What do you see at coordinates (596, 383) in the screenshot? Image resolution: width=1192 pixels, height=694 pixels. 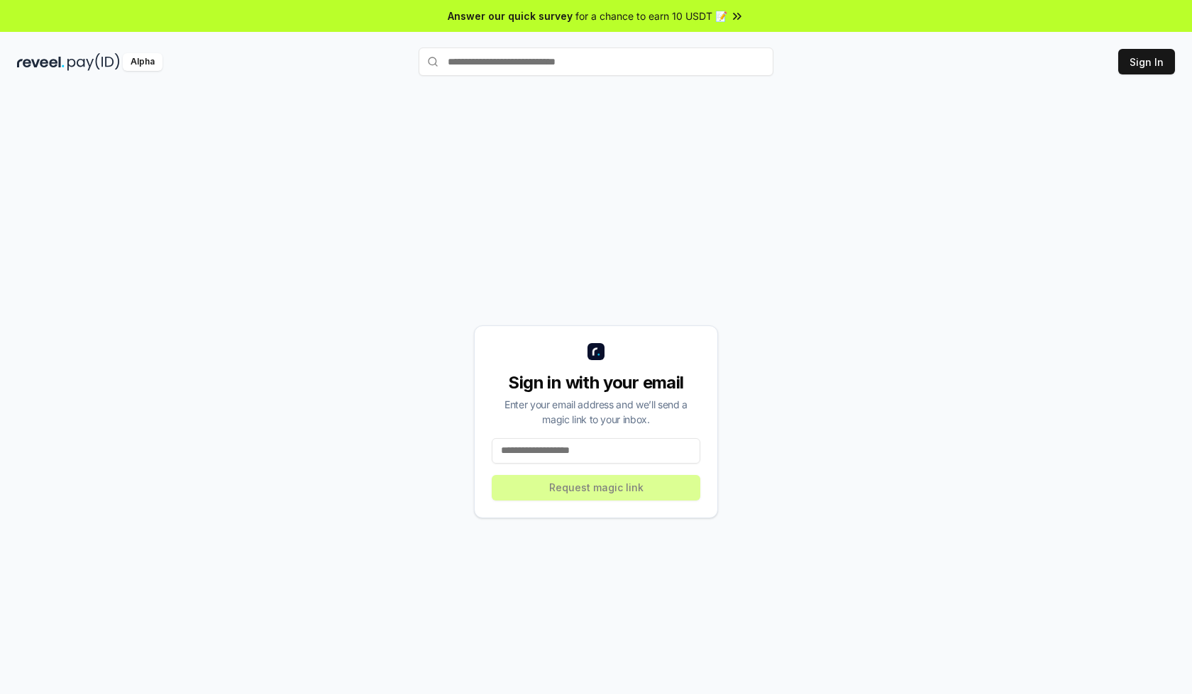 I see `div: Sign in with your email` at bounding box center [596, 383].